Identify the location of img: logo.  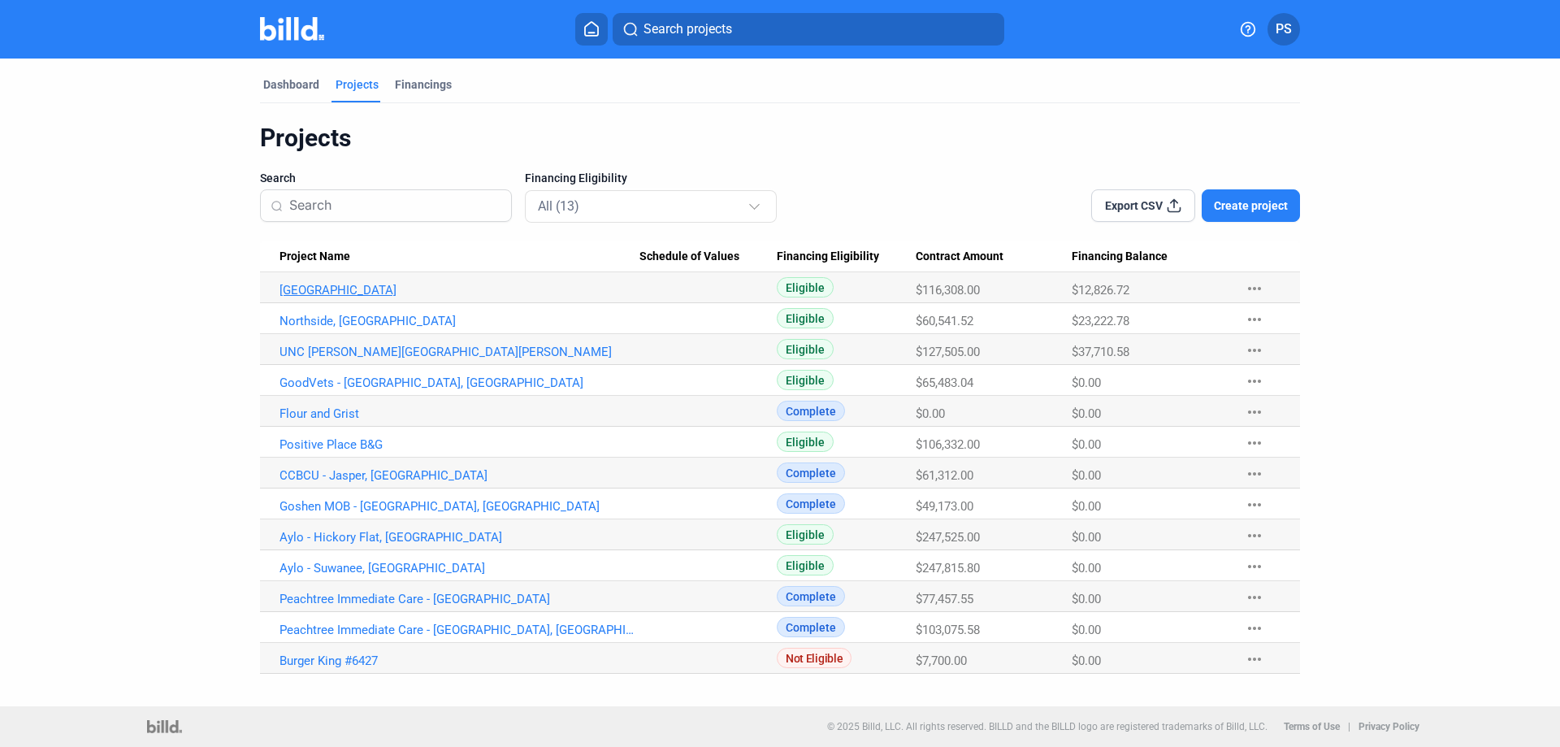
(164, 726).